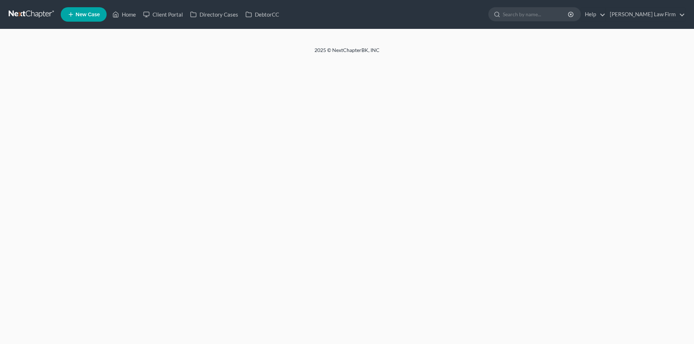 The image size is (694, 344). I want to click on a: Help, so click(593, 14).